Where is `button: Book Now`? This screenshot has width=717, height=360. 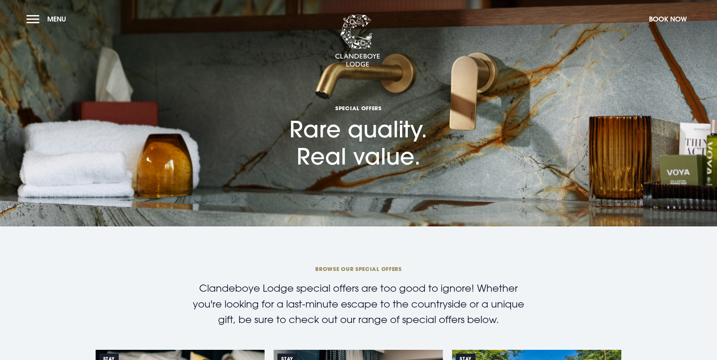 button: Book Now is located at coordinates (668, 19).